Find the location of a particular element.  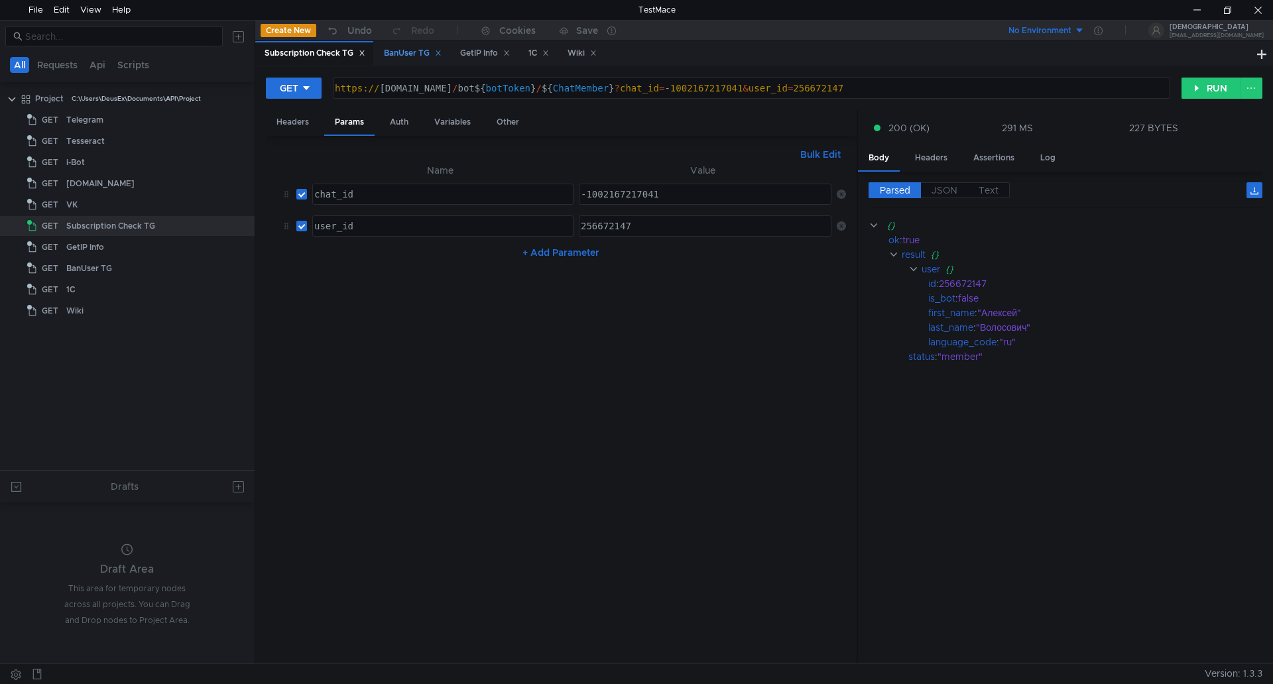

div: Telegram is located at coordinates (85, 120).